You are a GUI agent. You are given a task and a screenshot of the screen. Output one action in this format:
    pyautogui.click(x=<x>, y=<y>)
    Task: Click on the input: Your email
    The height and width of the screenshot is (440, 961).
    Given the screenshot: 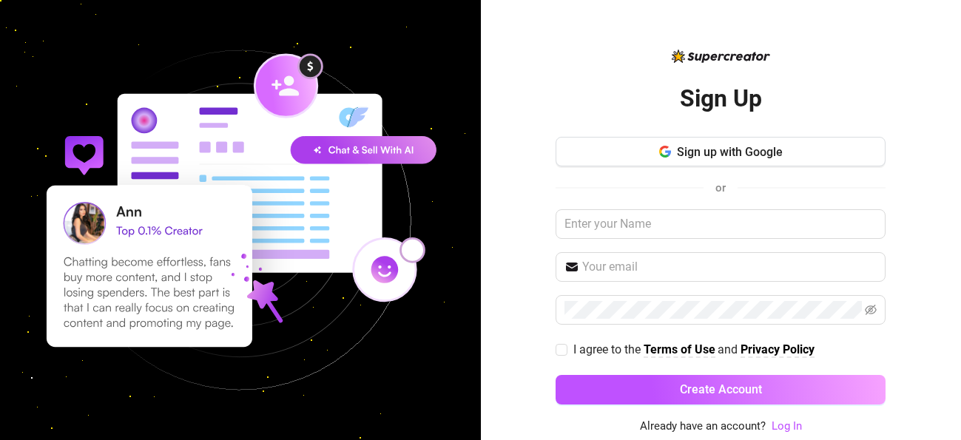 What is the action you would take?
    pyautogui.click(x=729, y=267)
    